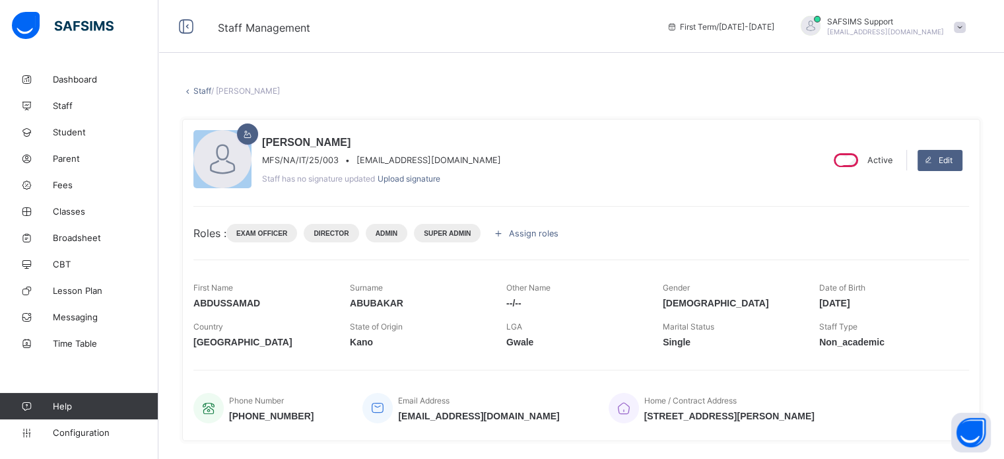 The width and height of the screenshot is (1004, 459). What do you see at coordinates (202, 90) in the screenshot?
I see `a: Staff` at bounding box center [202, 90].